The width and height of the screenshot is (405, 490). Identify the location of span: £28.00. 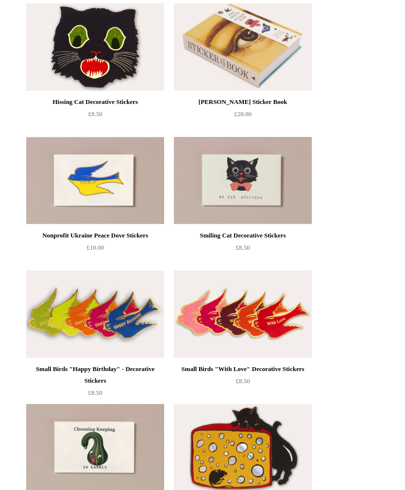
(243, 114).